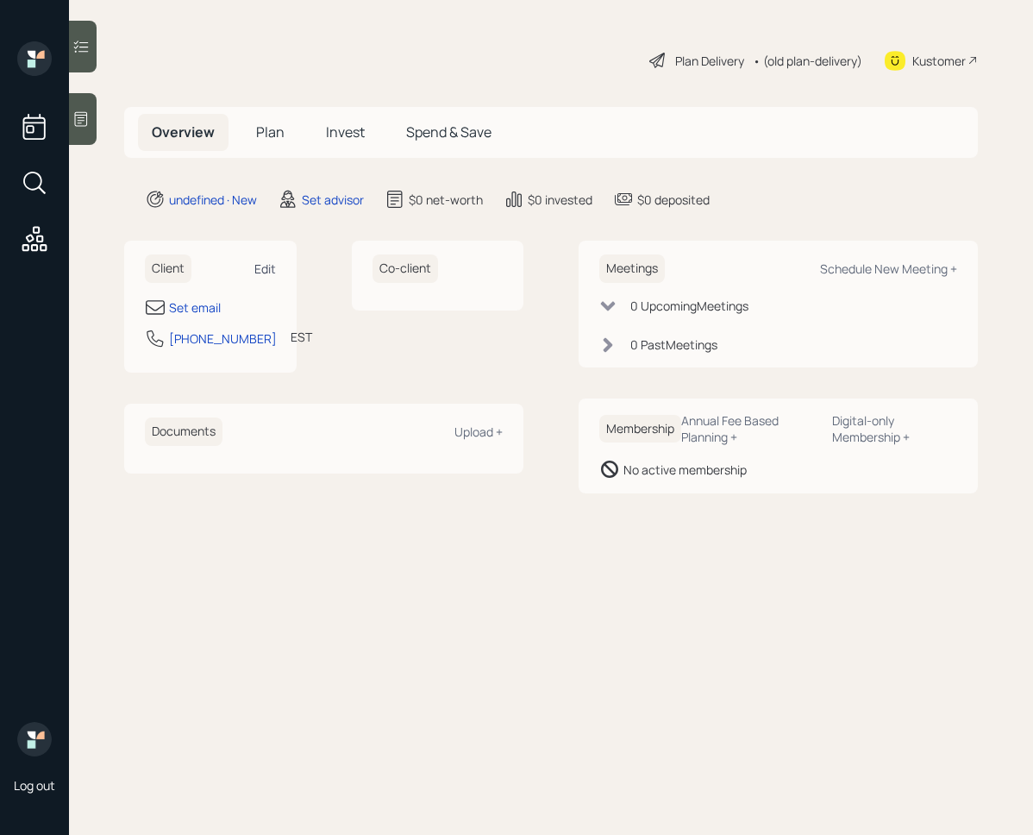  I want to click on div: $0 deposited, so click(673, 199).